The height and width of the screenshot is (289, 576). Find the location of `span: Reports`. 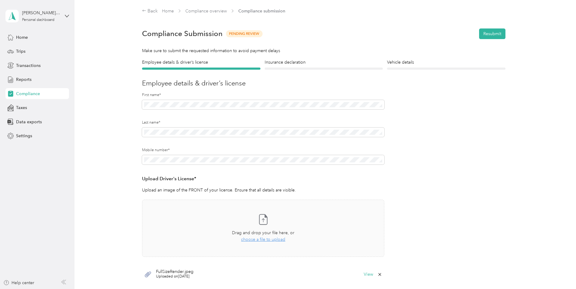

span: Reports is located at coordinates (24, 79).